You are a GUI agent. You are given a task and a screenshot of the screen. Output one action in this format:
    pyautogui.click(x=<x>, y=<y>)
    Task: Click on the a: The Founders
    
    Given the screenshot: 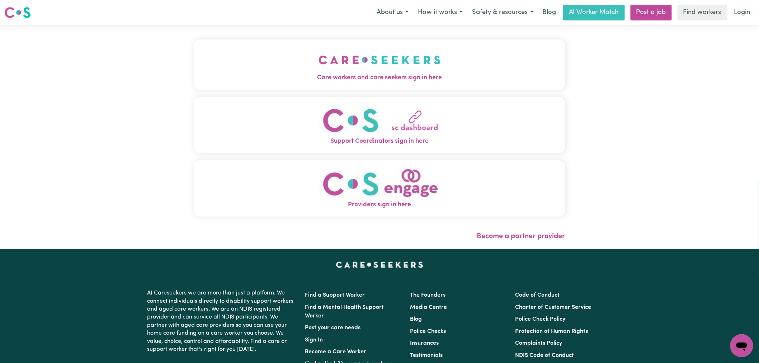 What is the action you would take?
    pyautogui.click(x=428, y=295)
    